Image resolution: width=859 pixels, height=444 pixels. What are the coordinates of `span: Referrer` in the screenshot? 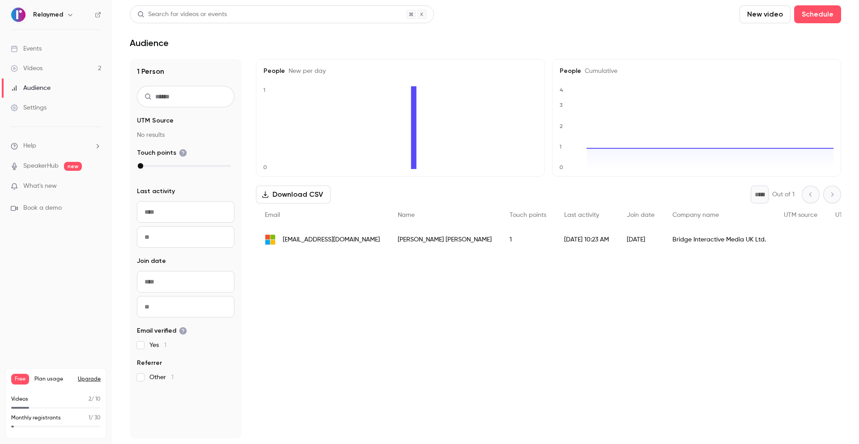 It's located at (149, 363).